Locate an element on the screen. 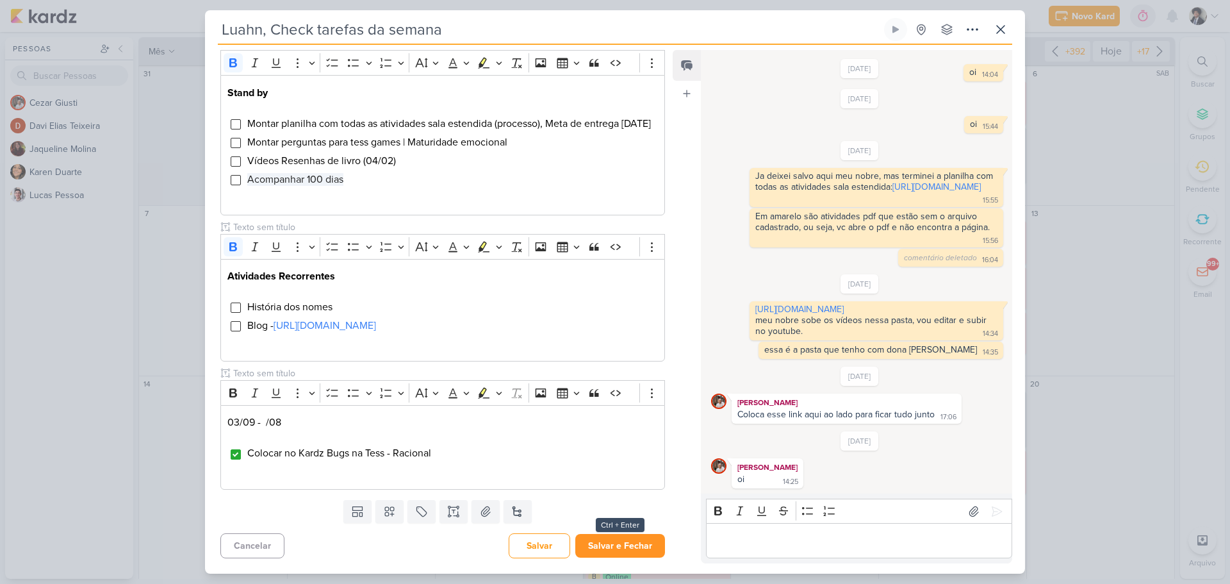  div: Ja deixei salvo aqui meu nobre, mas terminei a planilha com todas as atividades sala estendida: is located at coordinates (875, 181).